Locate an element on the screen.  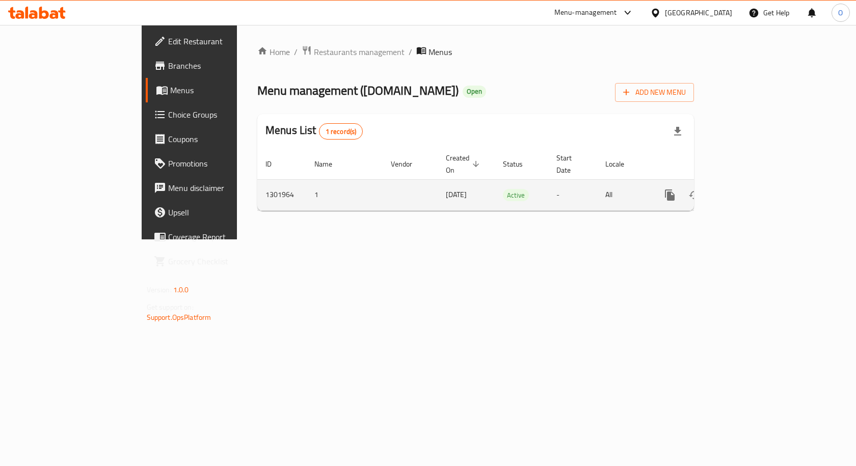
a: Choice Groups is located at coordinates (215, 115).